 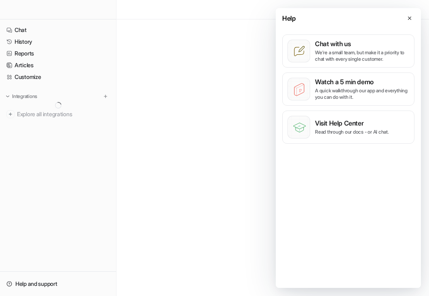 What do you see at coordinates (362, 56) in the screenshot?
I see `p: We’re a small team, but make it a priority to chat with every single customer.` at bounding box center [362, 56].